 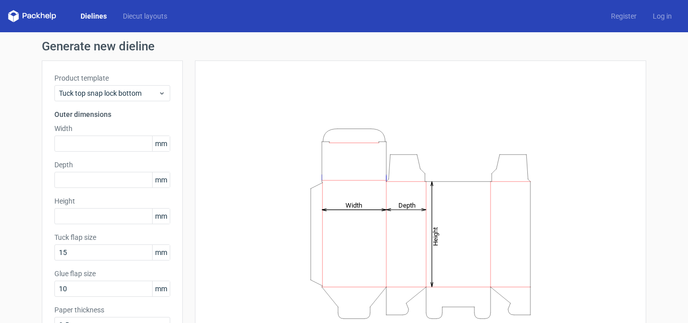 I want to click on label: Glue flap size, so click(x=112, y=274).